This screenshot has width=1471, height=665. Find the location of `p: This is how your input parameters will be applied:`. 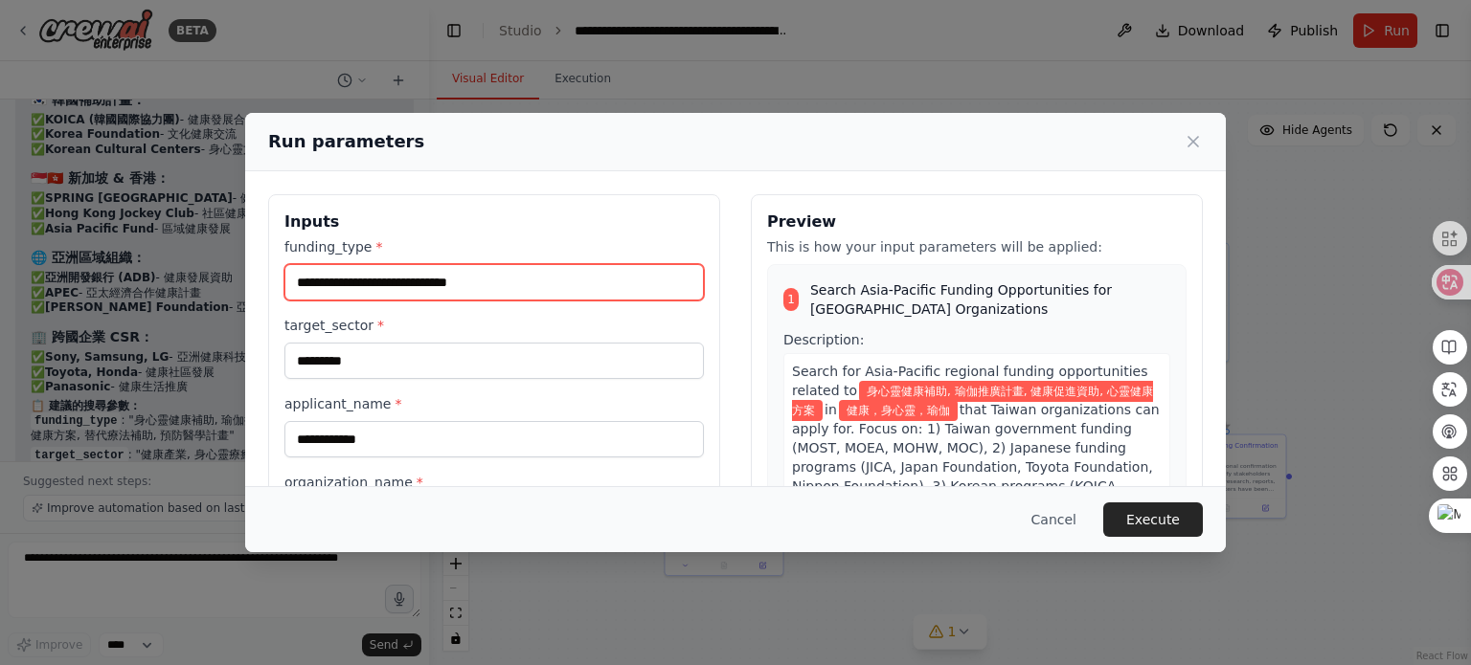

p: This is how your input parameters will be applied: is located at coordinates (977, 247).